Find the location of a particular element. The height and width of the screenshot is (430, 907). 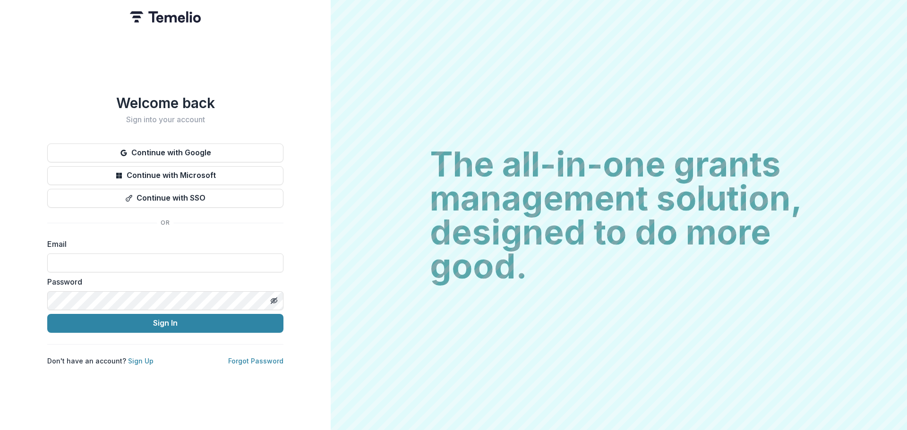

a: Sign Up is located at coordinates (141, 361).